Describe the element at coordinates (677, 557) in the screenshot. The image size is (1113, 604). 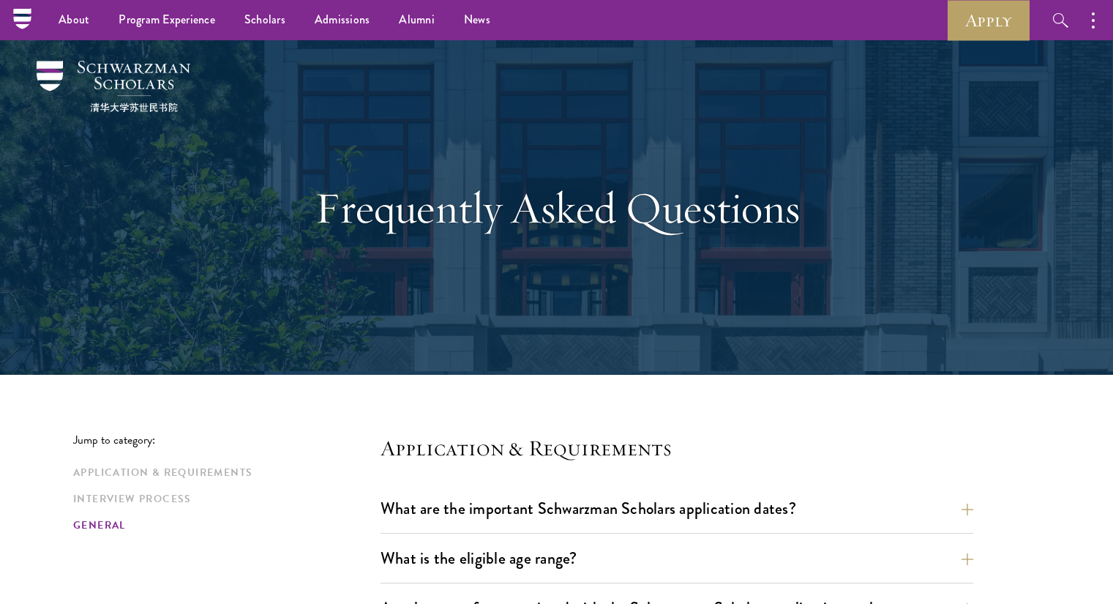
I see `button: What is the eligible age range?` at that location.